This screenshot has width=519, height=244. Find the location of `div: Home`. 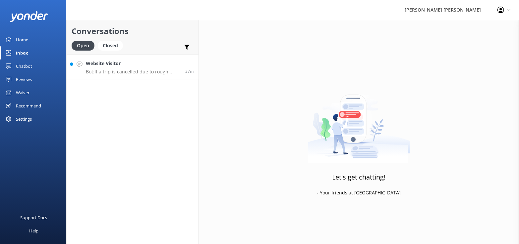

div: Home is located at coordinates (22, 40).